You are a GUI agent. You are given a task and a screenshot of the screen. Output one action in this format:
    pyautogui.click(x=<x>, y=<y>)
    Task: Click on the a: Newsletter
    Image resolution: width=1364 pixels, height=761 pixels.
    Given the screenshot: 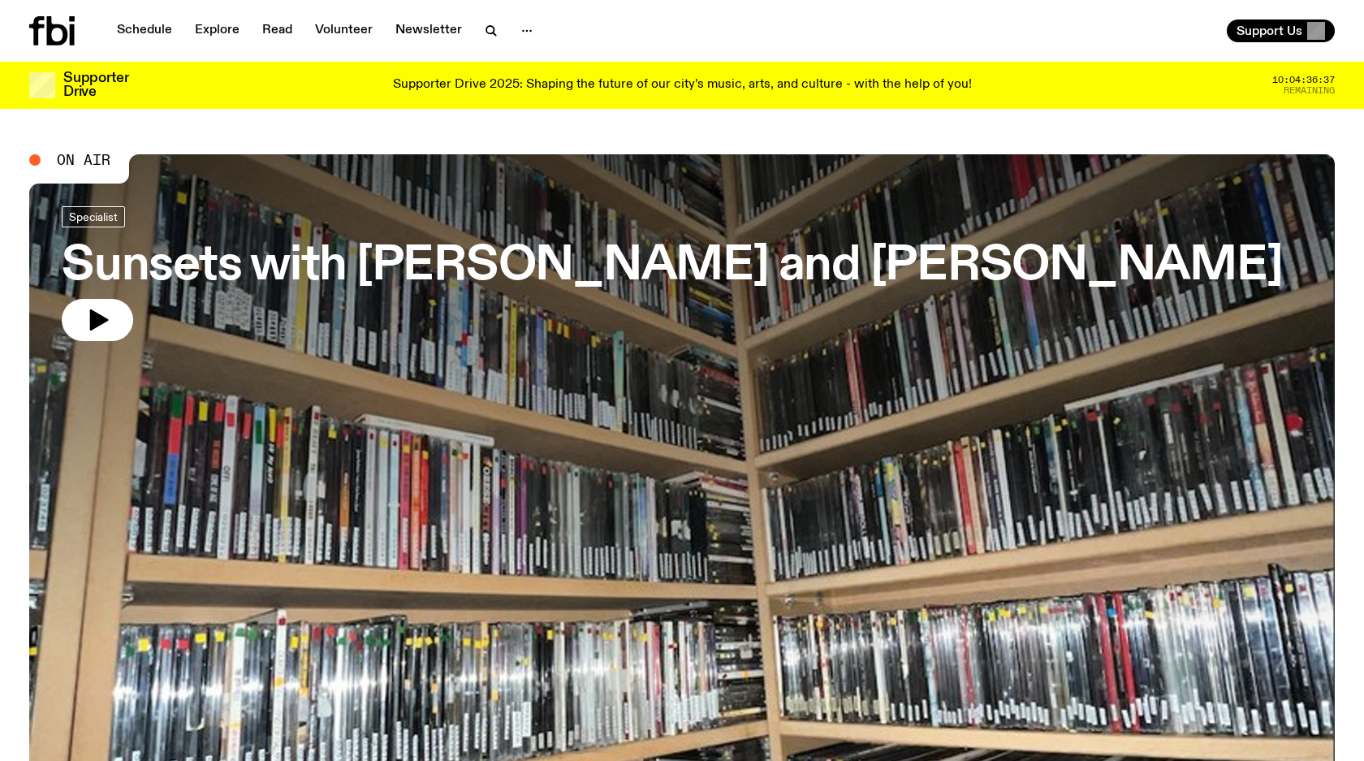 What is the action you would take?
    pyautogui.click(x=429, y=31)
    